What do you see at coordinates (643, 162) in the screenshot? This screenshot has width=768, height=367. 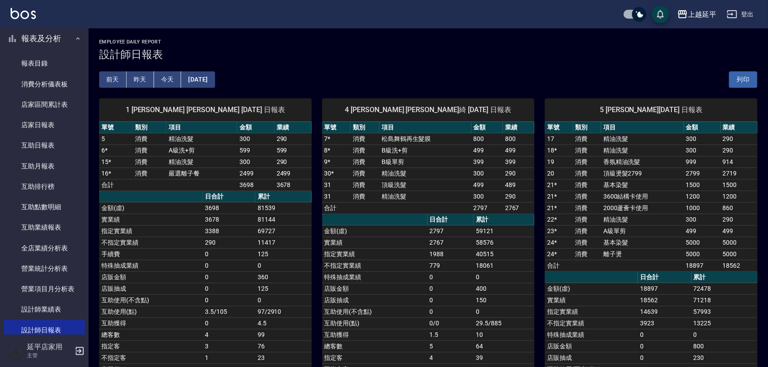 I see `td: 香氛精油洗髮` at bounding box center [643, 162].